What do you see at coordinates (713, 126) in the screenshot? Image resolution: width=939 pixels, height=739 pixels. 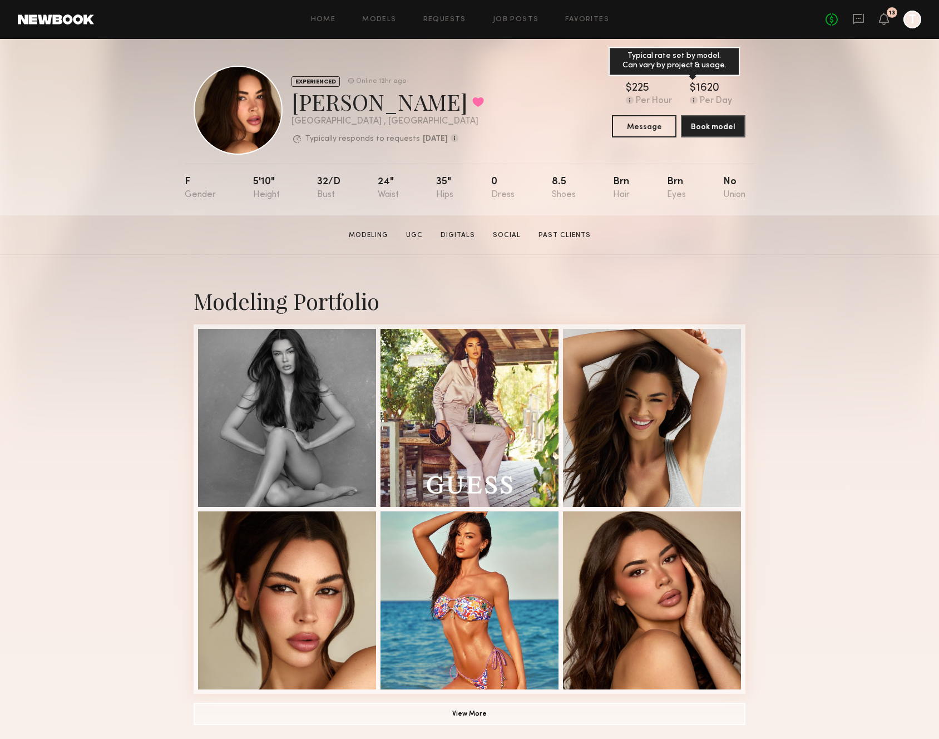 I see `a: Book model` at bounding box center [713, 126].